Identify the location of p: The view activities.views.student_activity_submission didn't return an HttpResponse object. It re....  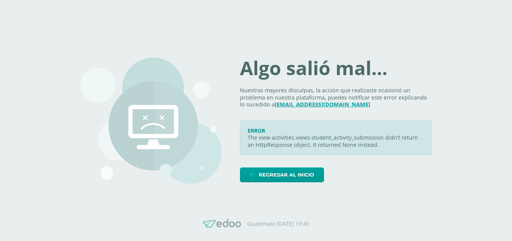
(336, 141).